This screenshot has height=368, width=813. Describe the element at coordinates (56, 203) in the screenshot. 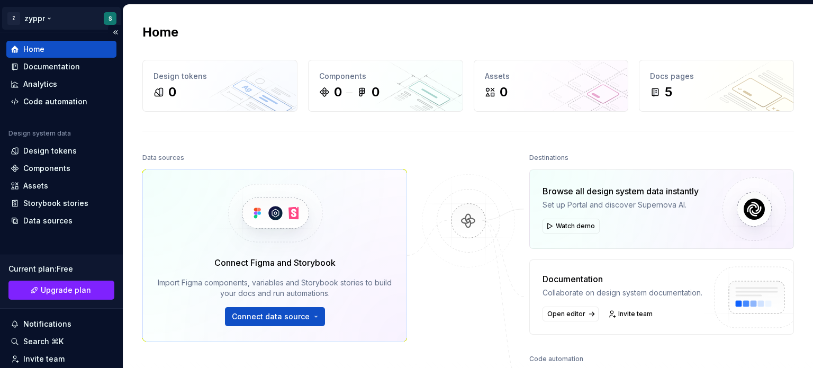

I see `div: Storybook stories` at that location.